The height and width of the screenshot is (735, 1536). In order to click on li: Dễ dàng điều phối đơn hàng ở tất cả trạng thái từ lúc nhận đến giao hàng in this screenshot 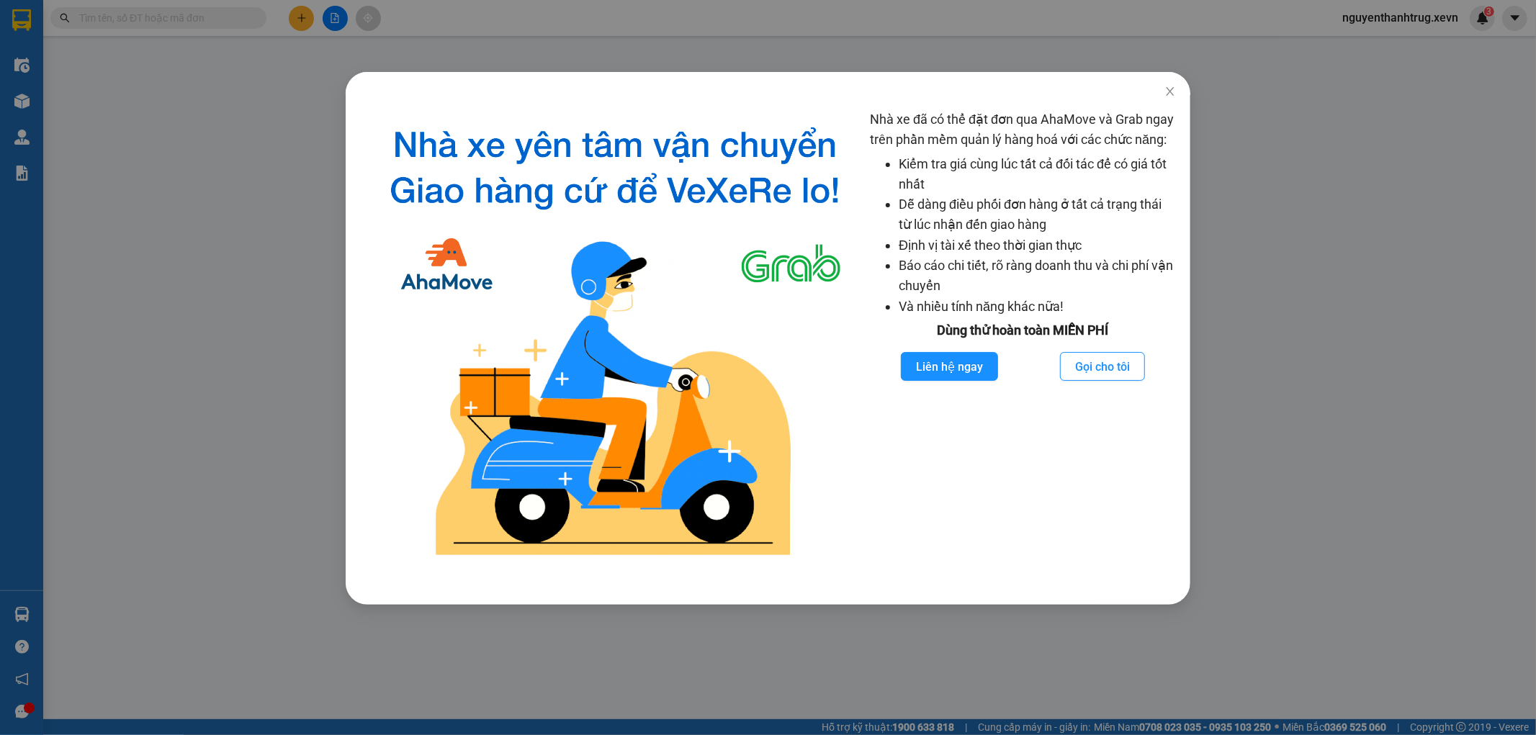, I will do `click(1037, 215)`.